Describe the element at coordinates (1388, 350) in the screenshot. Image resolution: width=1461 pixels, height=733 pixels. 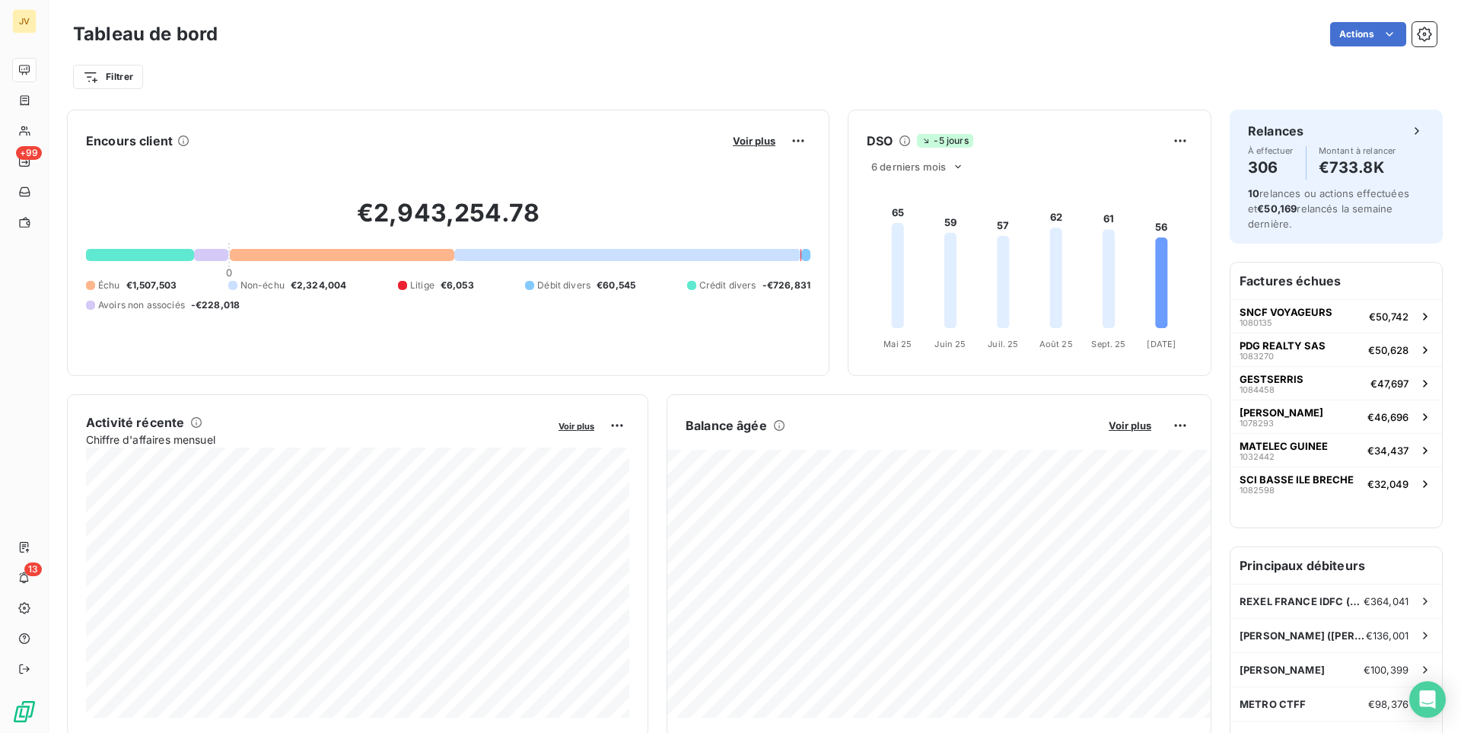
I see `span: €50,628` at that location.